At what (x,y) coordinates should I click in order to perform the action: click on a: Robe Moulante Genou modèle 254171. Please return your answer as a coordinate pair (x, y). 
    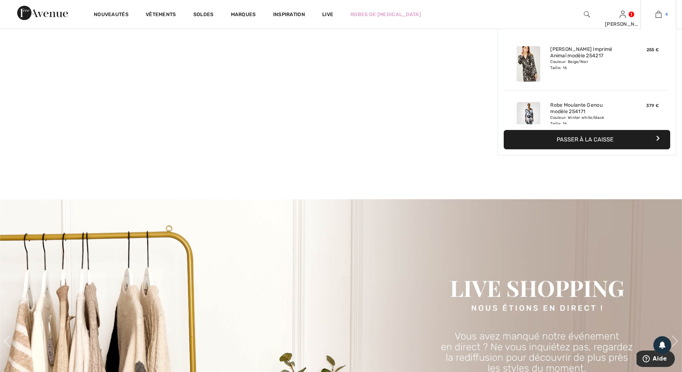
    Looking at the image, I should click on (586, 109).